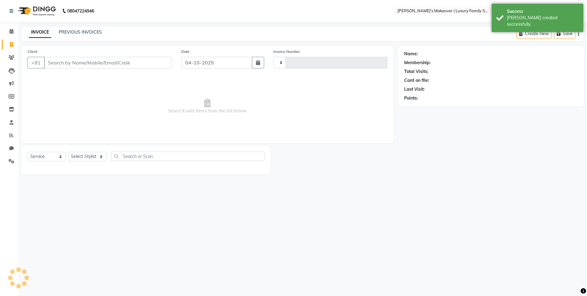 Image resolution: width=587 pixels, height=296 pixels. I want to click on input: Search by Name/Mobile/Email/Code, so click(108, 63).